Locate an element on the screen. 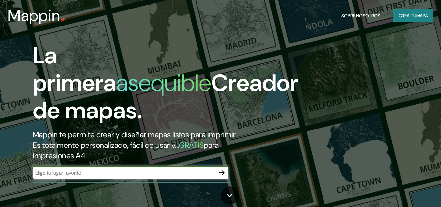 This screenshot has width=441, height=207. font: Creador de mapas. is located at coordinates (165, 96).